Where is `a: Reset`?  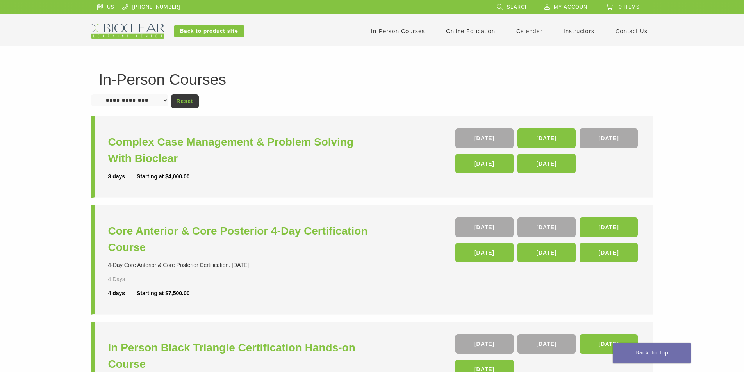
a: Reset is located at coordinates (185, 101).